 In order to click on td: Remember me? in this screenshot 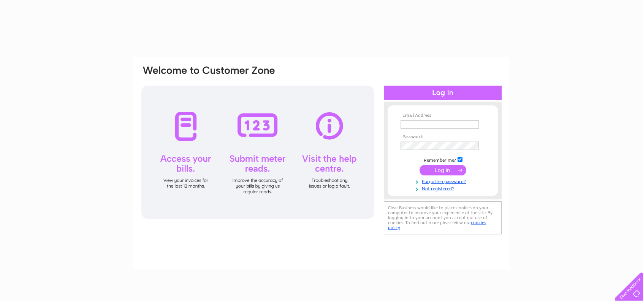, I will do `click(443, 159)`.